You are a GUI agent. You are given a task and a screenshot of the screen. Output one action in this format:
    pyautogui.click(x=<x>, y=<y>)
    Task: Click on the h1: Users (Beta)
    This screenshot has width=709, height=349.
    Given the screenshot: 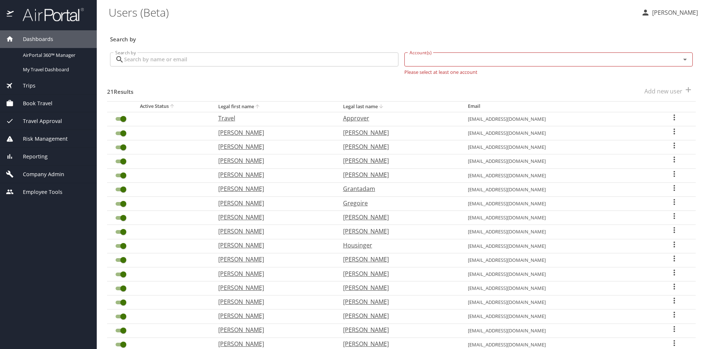 What is the action you would take?
    pyautogui.click(x=372, y=12)
    